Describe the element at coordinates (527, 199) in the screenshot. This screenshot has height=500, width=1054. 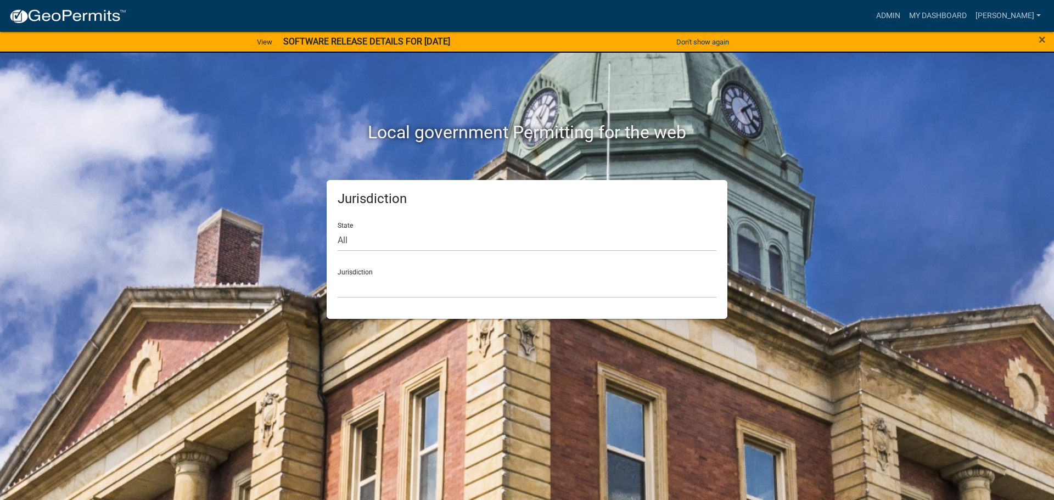
I see `h5: Jurisdiction` at that location.